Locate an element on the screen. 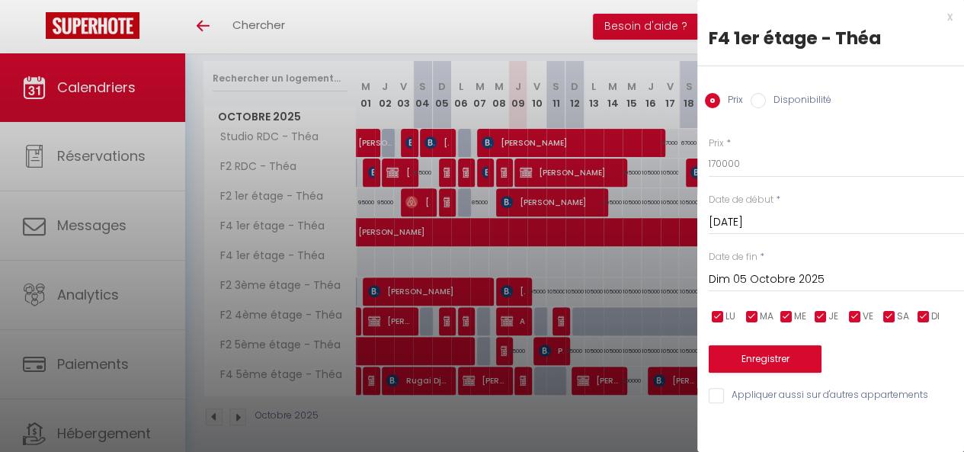  span: SA is located at coordinates (903, 316).